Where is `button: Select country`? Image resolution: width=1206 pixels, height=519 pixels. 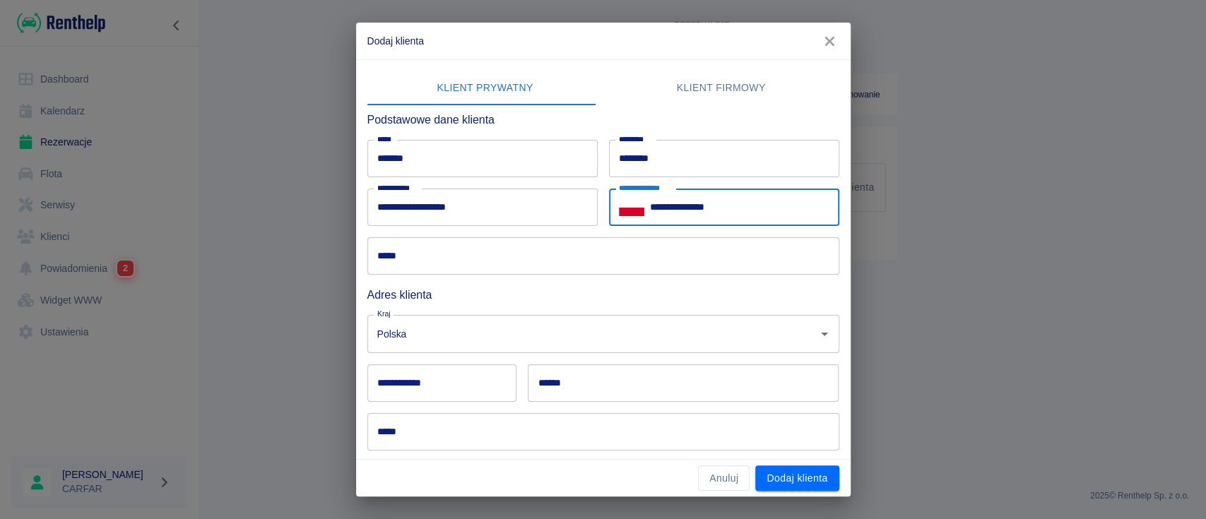 button: Select country is located at coordinates (632, 208).